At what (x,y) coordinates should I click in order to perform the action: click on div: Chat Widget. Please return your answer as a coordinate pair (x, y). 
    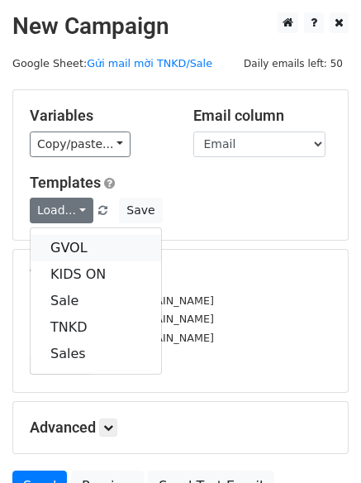
    Looking at the image, I should click on (320, 443).